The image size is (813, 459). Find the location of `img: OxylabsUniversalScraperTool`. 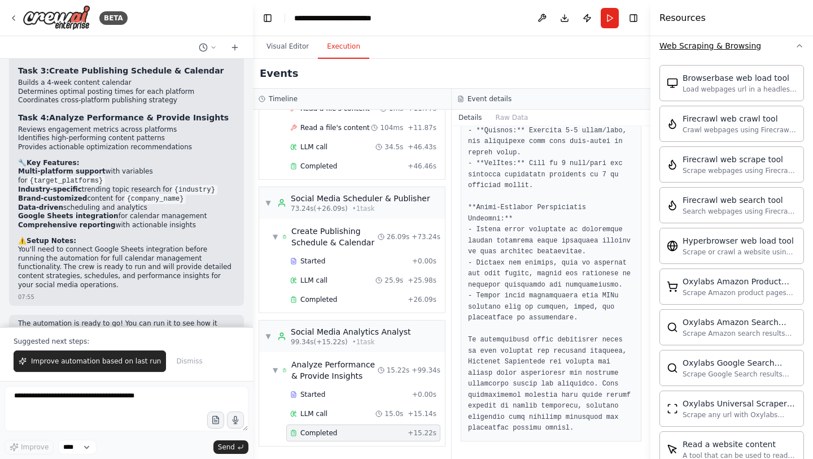

img: OxylabsUniversalScraperTool is located at coordinates (673, 408).